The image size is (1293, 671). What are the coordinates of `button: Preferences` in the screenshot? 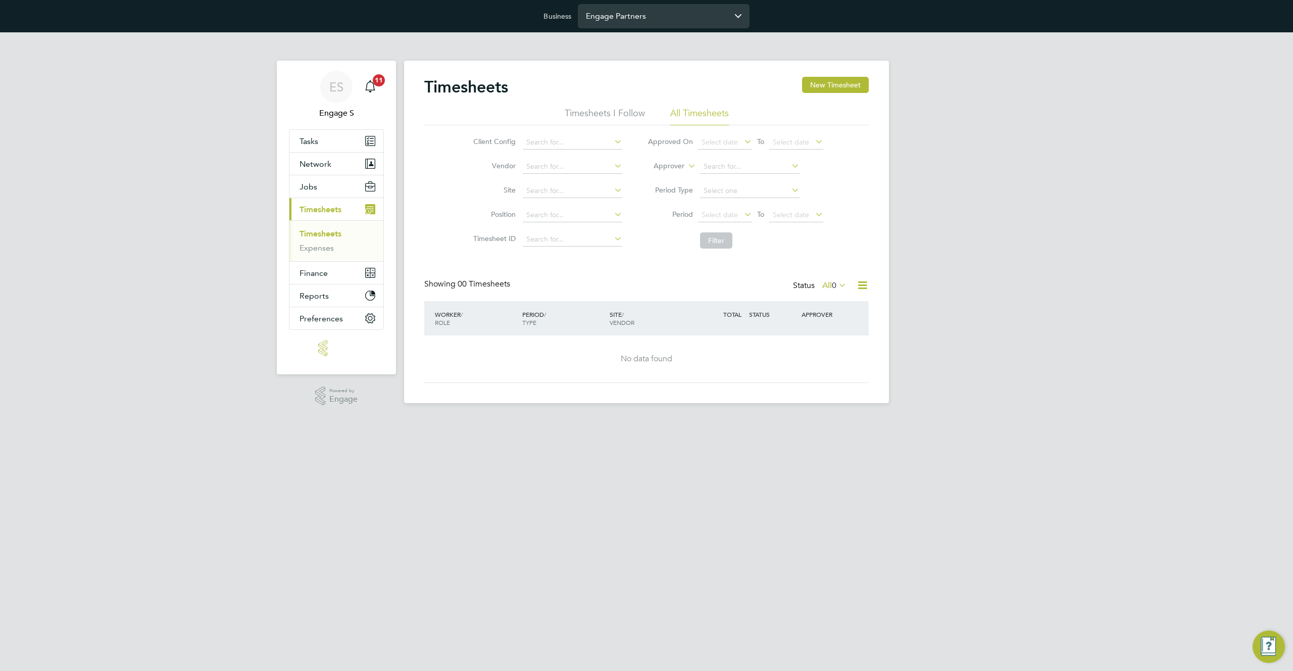 It's located at (337, 318).